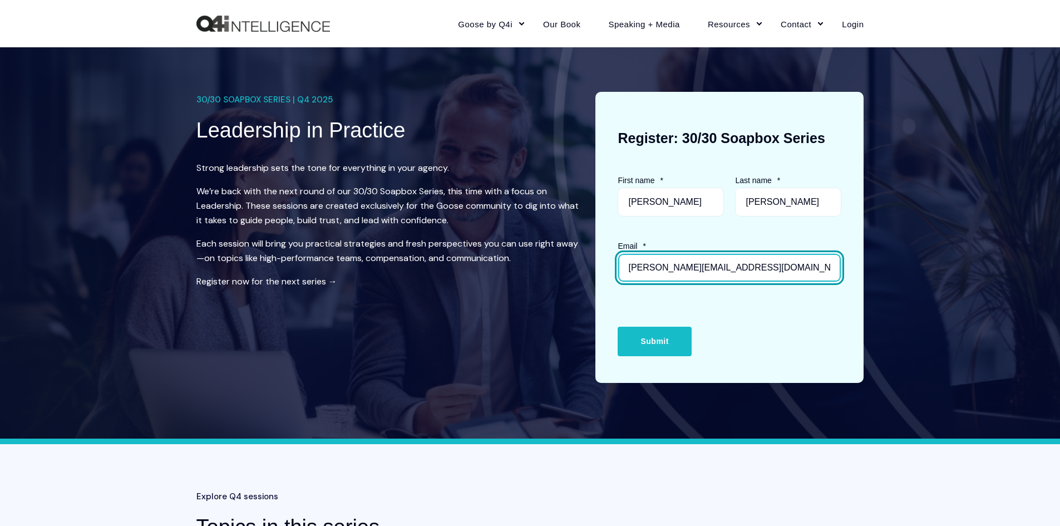  What do you see at coordinates (387, 282) in the screenshot?
I see `p: Register now for the next series →` at bounding box center [387, 282].